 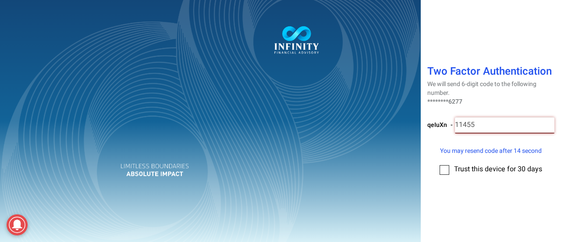 What do you see at coordinates (498, 169) in the screenshot?
I see `span: Trust this device for 30 days` at bounding box center [498, 169].